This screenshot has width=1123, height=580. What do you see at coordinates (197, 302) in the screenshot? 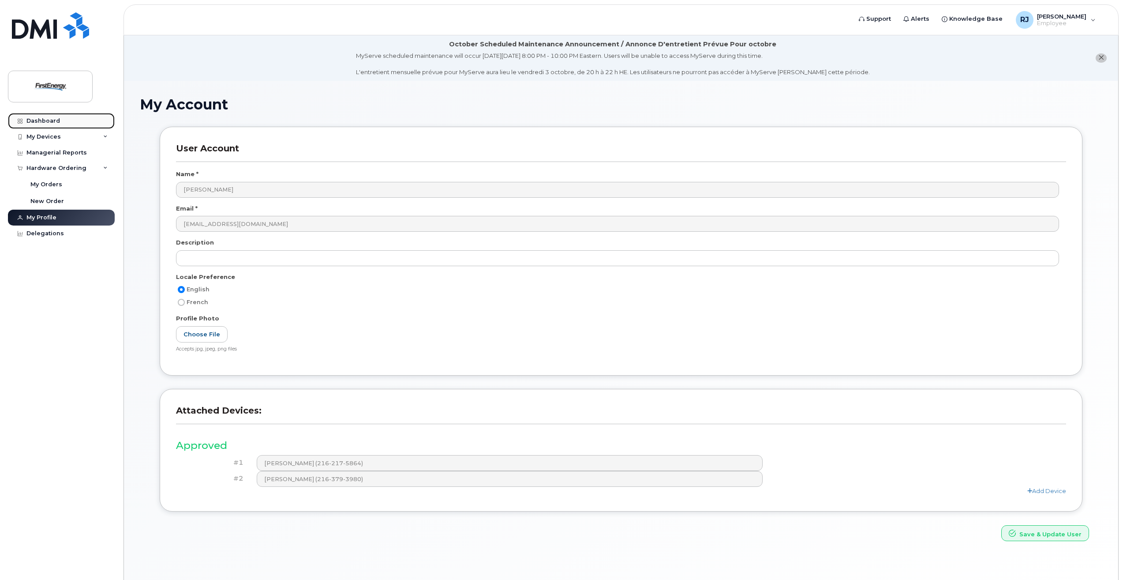
I see `span: French` at bounding box center [197, 302].